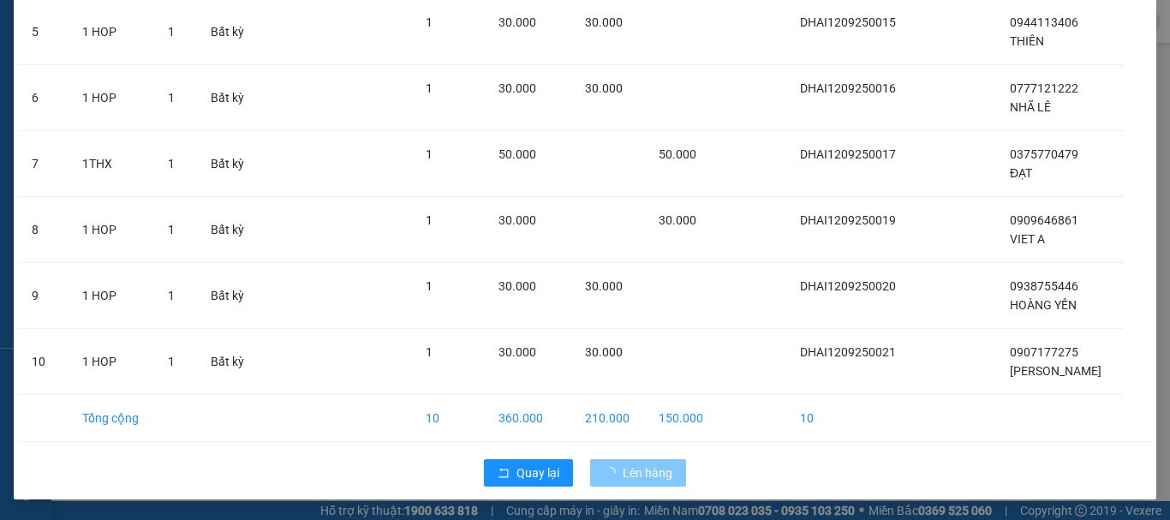  I want to click on div: TRƯỜNG PHÚC, so click(180, 45).